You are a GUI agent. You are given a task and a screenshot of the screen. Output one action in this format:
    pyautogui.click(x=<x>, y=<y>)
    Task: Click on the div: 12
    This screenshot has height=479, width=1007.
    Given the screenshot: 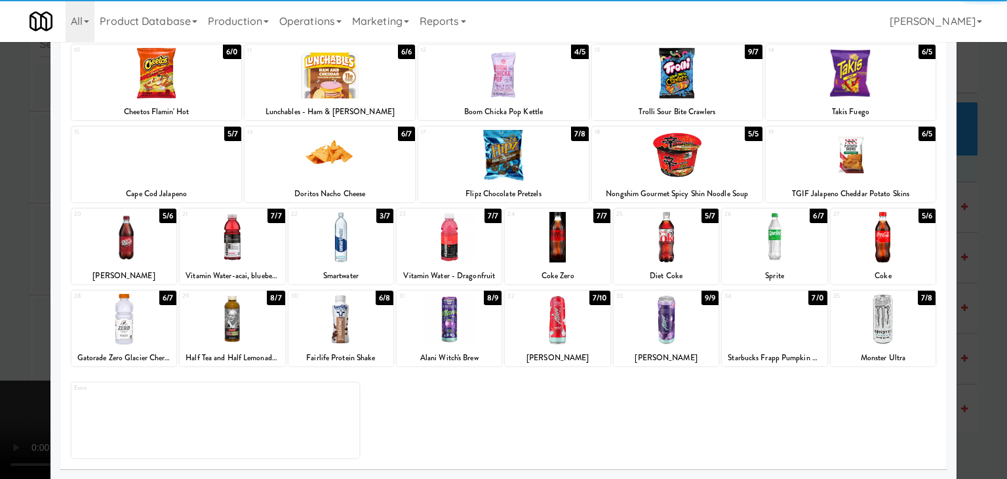 What is the action you would take?
    pyautogui.click(x=462, y=50)
    